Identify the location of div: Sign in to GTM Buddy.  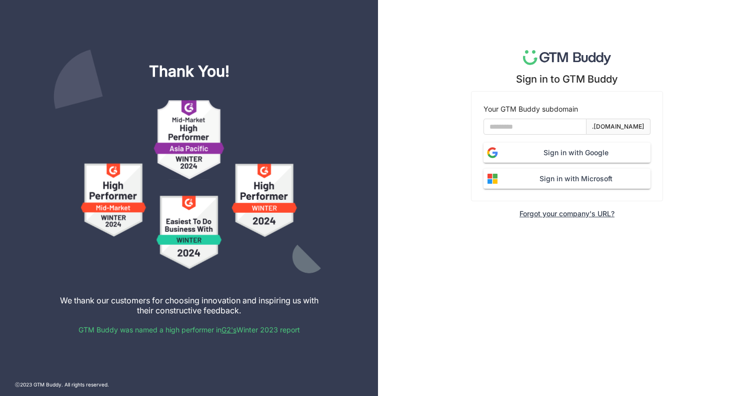
(567, 79).